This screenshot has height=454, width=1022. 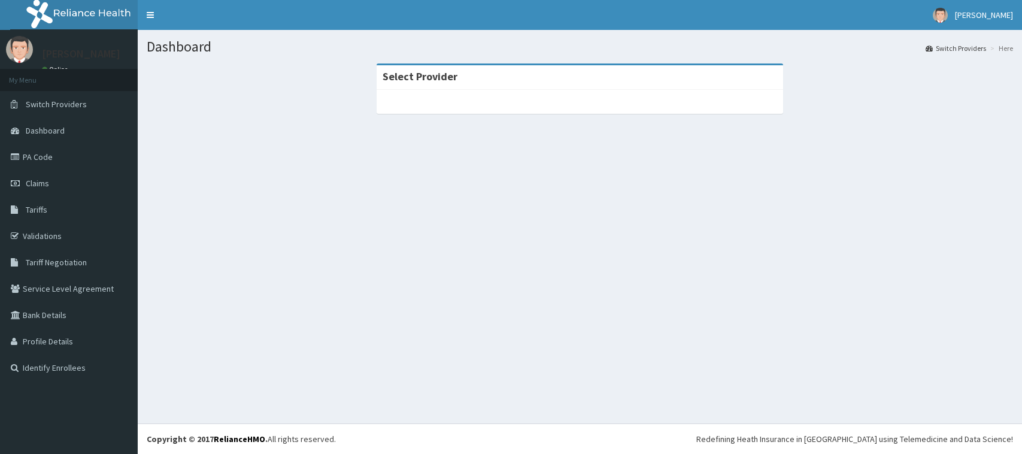 What do you see at coordinates (1000, 48) in the screenshot?
I see `li: Here` at bounding box center [1000, 48].